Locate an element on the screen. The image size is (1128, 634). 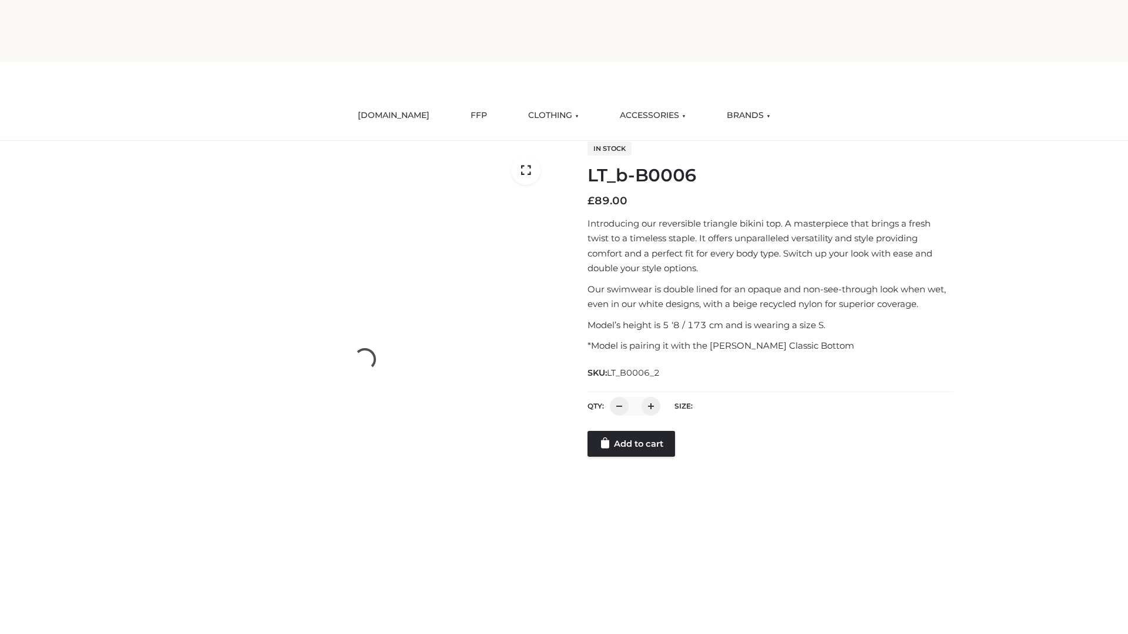
a: BRANDS is located at coordinates (748, 116).